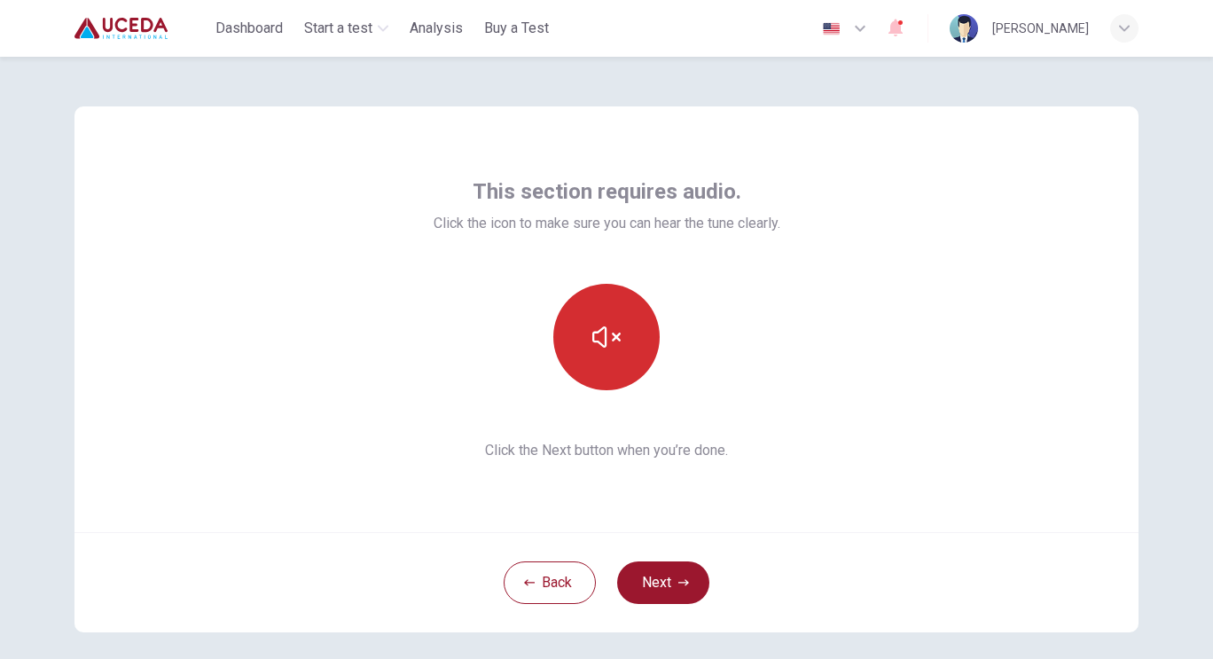 The width and height of the screenshot is (1213, 659). What do you see at coordinates (436, 28) in the screenshot?
I see `span: Analysis` at bounding box center [436, 28].